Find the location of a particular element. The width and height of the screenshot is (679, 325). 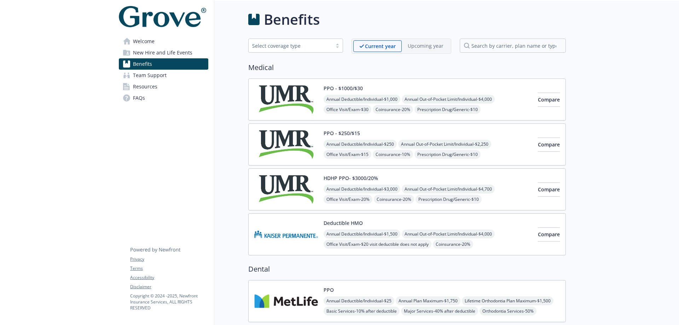

button: PPO - $250/$15 is located at coordinates (341, 133).